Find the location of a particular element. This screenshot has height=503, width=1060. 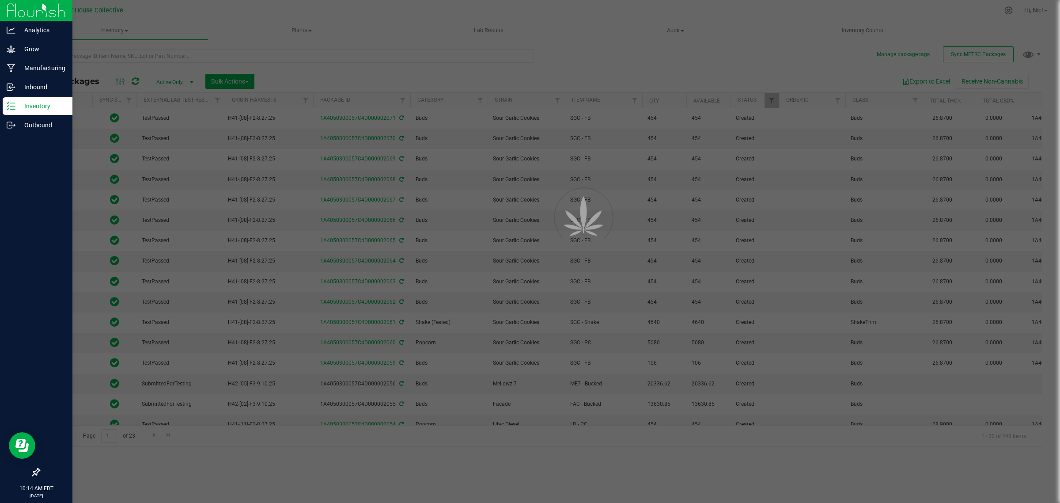

inline-svg: Inbound is located at coordinates (11, 87).